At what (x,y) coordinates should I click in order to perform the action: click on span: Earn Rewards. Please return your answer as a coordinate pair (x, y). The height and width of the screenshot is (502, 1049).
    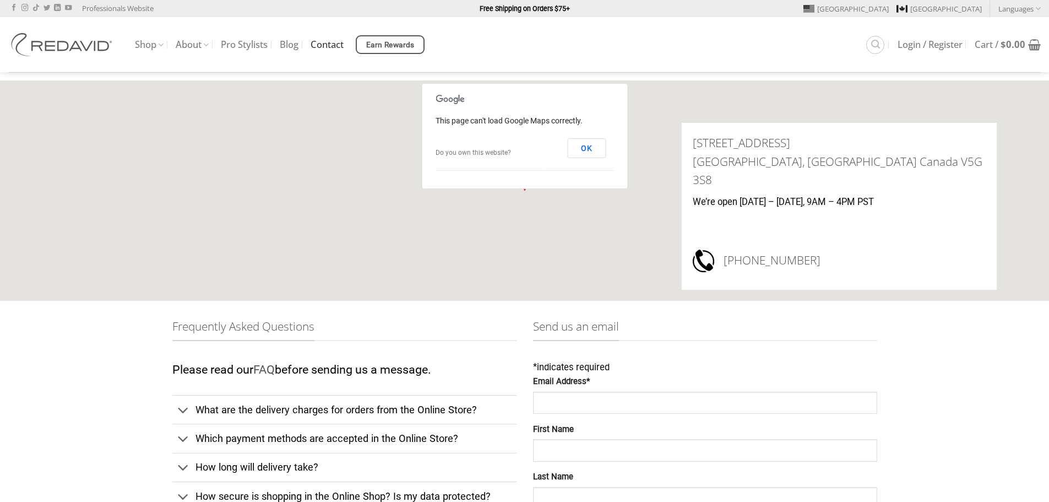
    Looking at the image, I should click on (391, 45).